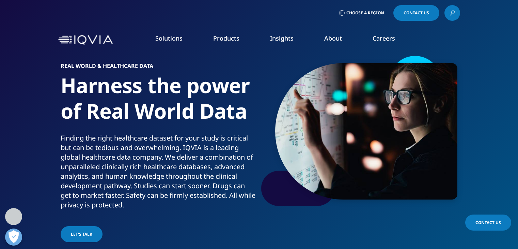  I want to click on span: Choose a Region, so click(365, 13).